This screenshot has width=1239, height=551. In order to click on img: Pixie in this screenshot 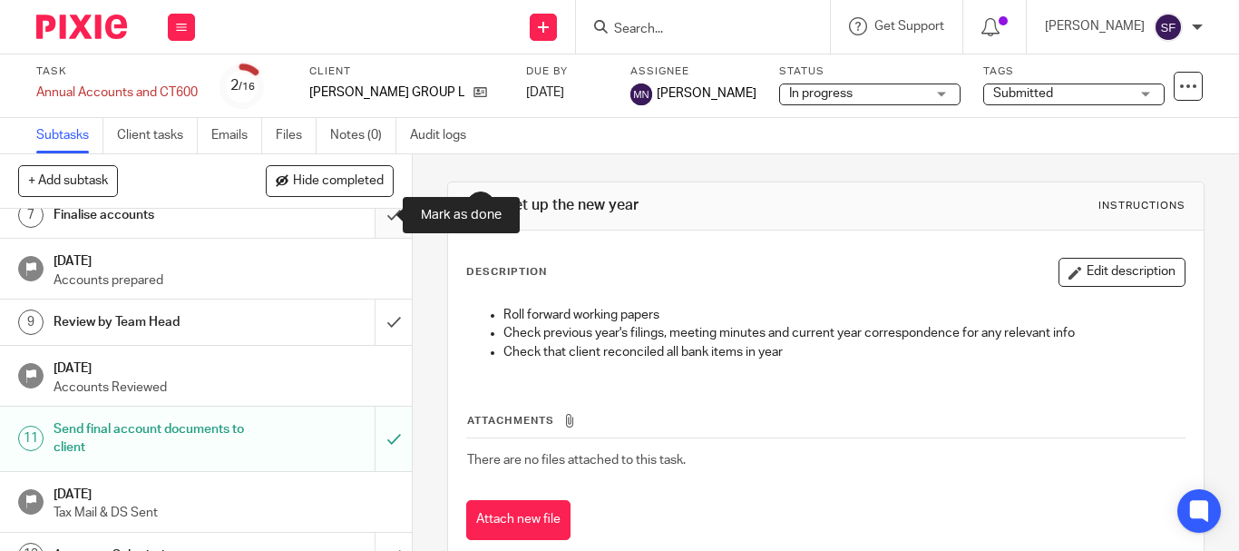, I will do `click(82, 26)`.